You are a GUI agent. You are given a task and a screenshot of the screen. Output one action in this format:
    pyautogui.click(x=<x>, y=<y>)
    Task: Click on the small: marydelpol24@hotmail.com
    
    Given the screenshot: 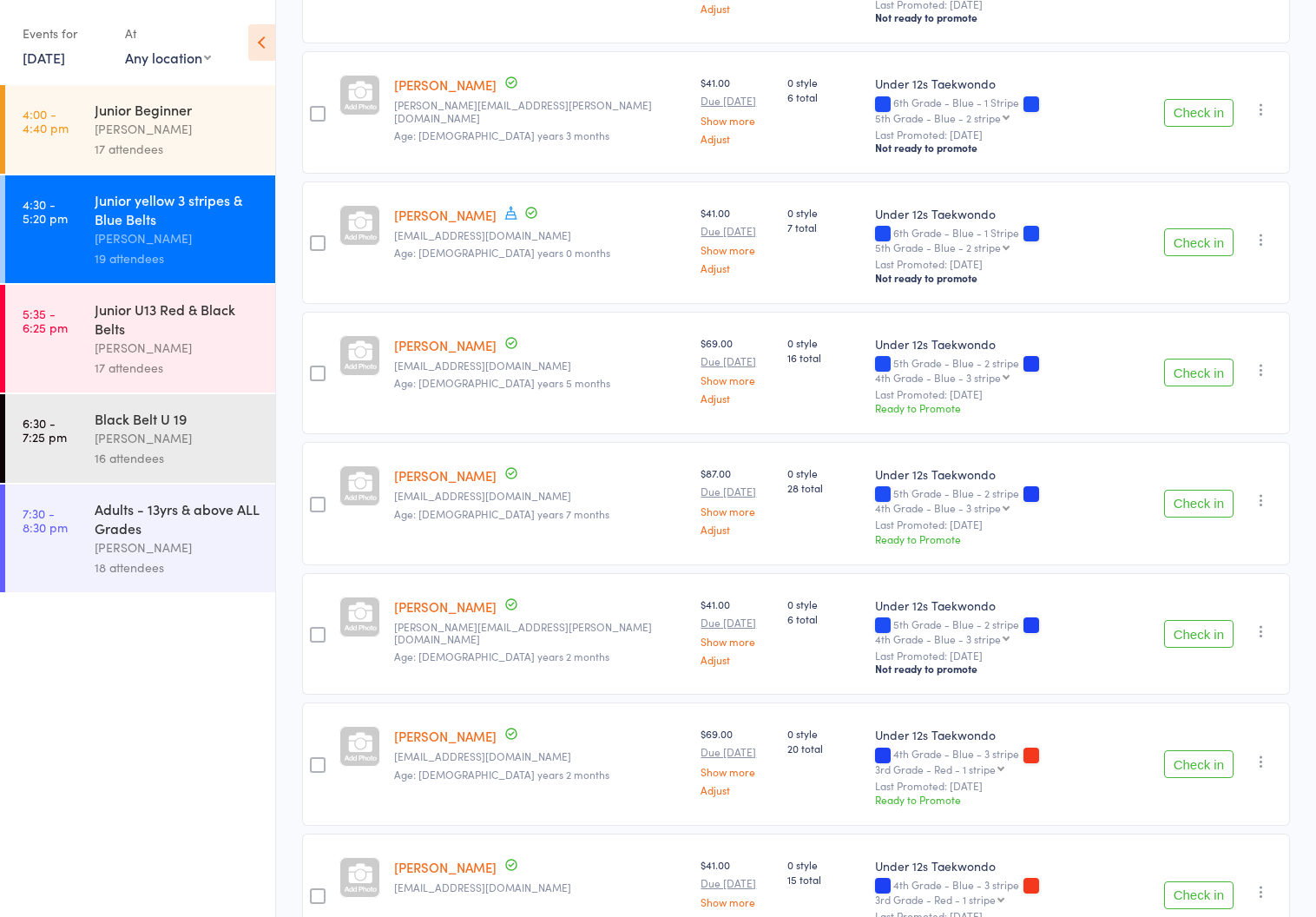 What is the action you would take?
    pyautogui.click(x=540, y=495)
    